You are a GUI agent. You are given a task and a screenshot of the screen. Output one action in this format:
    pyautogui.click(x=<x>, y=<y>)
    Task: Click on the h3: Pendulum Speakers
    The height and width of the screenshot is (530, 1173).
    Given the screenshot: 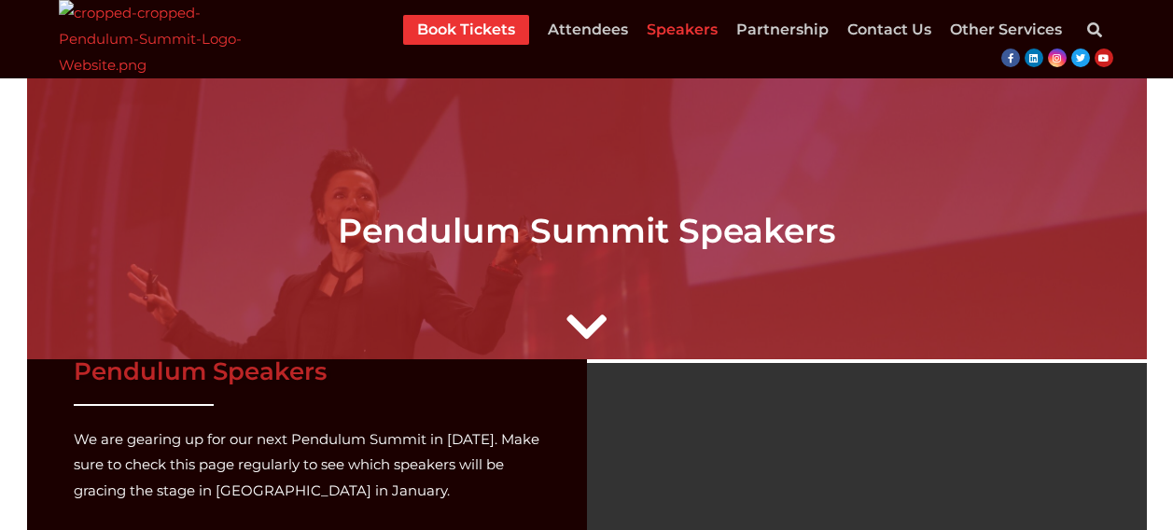 What is the action you would take?
    pyautogui.click(x=307, y=371)
    